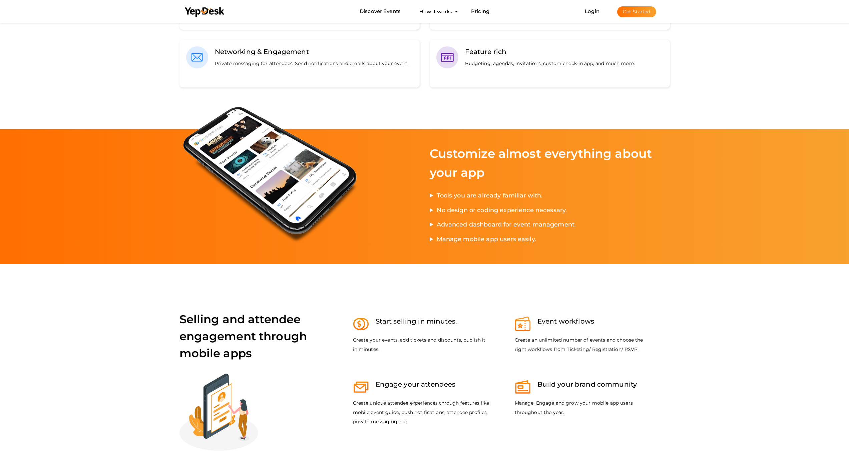  What do you see at coordinates (484, 239) in the screenshot?
I see `label: Manage mobile app users easily.` at bounding box center [484, 239].